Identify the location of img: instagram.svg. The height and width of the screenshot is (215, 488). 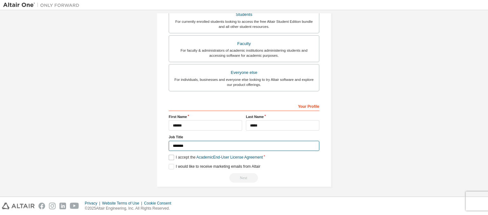
(52, 206).